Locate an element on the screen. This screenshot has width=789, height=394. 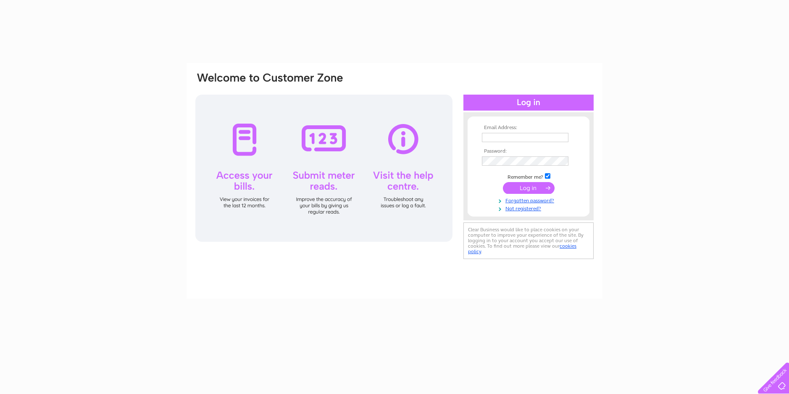
div: Clear Business would like to place cookies on your computer to improve your experience of the sit... is located at coordinates (529, 240).